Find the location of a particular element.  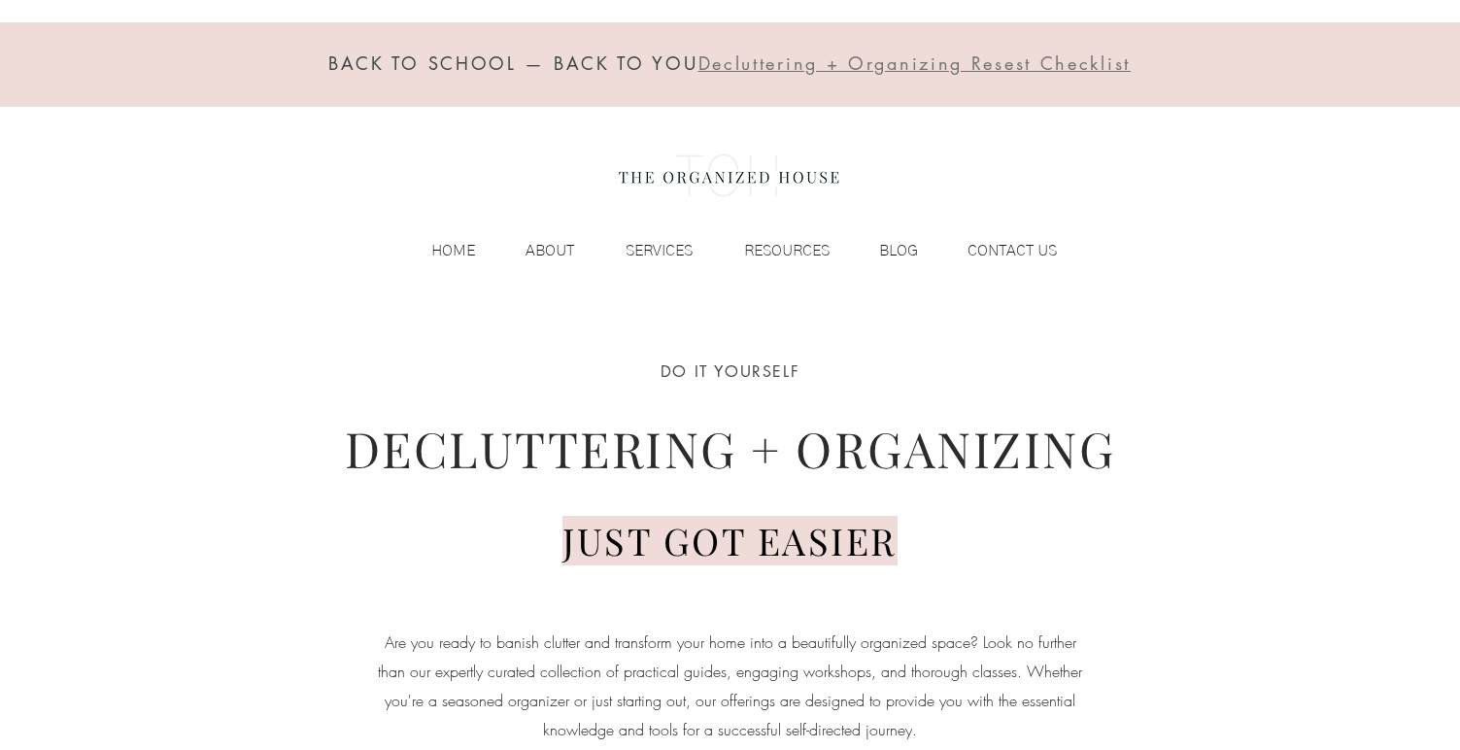

a: CONTACT US is located at coordinates (997, 251).